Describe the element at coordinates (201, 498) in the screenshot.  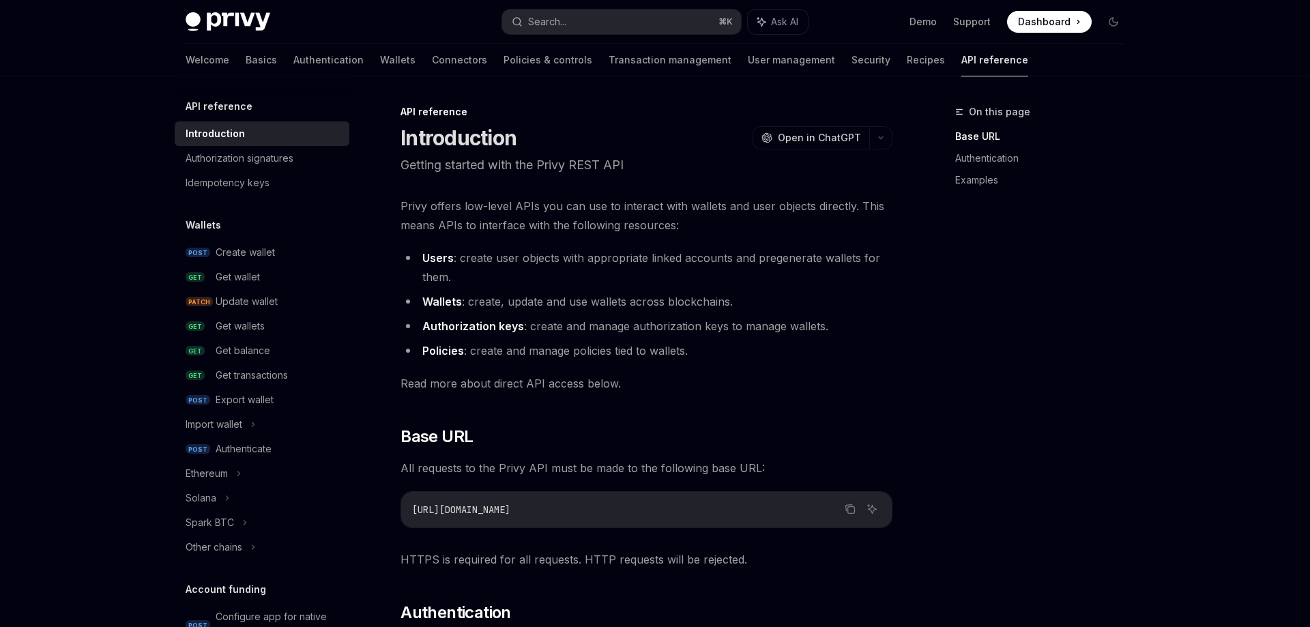
I see `div: Solana` at that location.